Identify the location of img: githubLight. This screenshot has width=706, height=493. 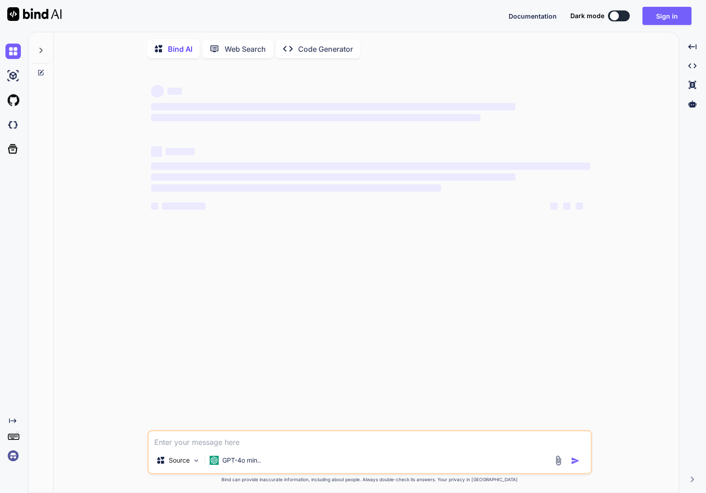
(13, 100).